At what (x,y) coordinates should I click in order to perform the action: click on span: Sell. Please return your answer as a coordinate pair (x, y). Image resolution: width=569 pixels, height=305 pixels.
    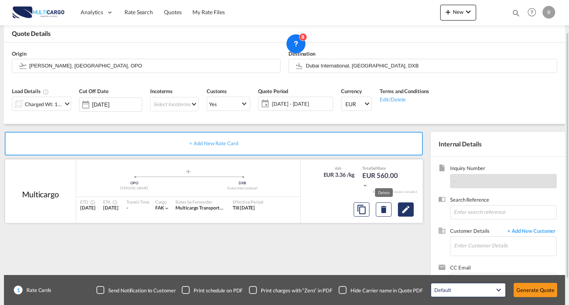
    Looking at the image, I should click on (374, 168).